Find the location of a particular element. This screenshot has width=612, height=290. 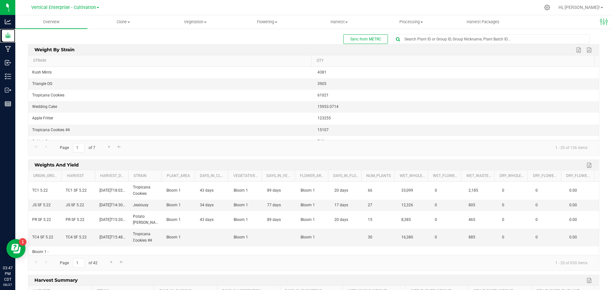

a: Days_in_Flowering is located at coordinates (346, 176).